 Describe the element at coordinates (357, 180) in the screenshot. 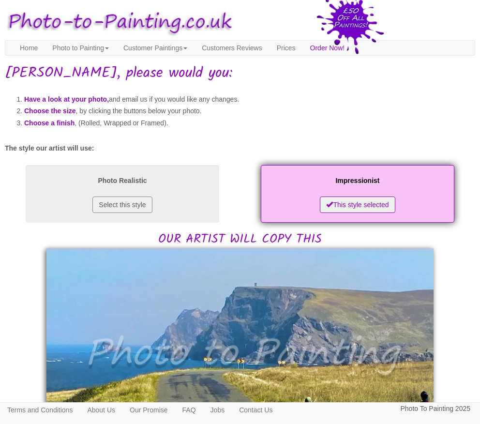

I see `p: Impressionist` at that location.